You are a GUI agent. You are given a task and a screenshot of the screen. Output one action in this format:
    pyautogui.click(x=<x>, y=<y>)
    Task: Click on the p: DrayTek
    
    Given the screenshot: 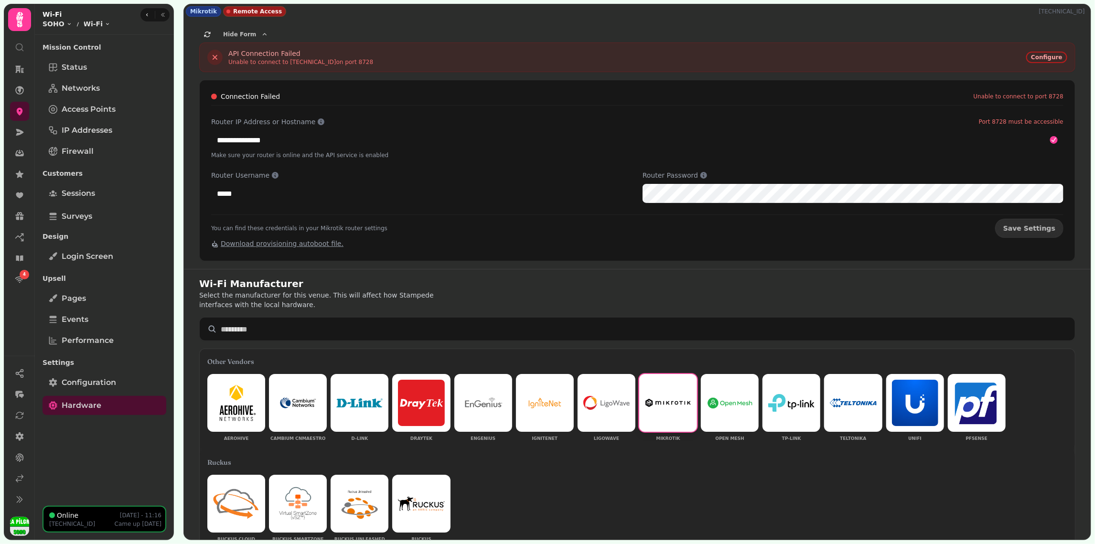 What is the action you would take?
    pyautogui.click(x=421, y=439)
    